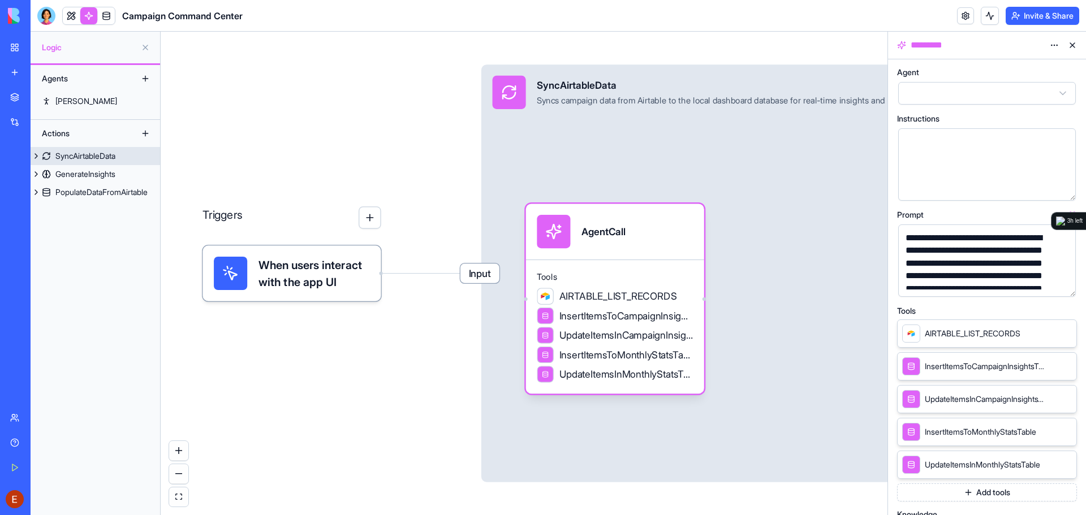 The width and height of the screenshot is (1086, 515). What do you see at coordinates (604, 231) in the screenshot?
I see `div: AgentCall` at bounding box center [604, 231].